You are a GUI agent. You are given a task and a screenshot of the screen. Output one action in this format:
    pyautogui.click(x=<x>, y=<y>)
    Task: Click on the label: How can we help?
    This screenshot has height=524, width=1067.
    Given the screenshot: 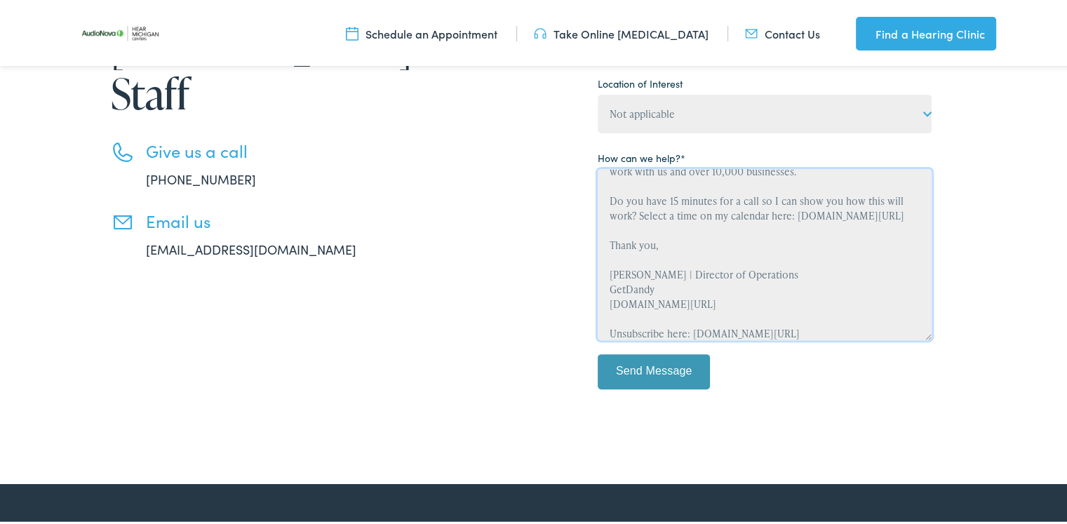 What is the action you would take?
    pyautogui.click(x=641, y=155)
    